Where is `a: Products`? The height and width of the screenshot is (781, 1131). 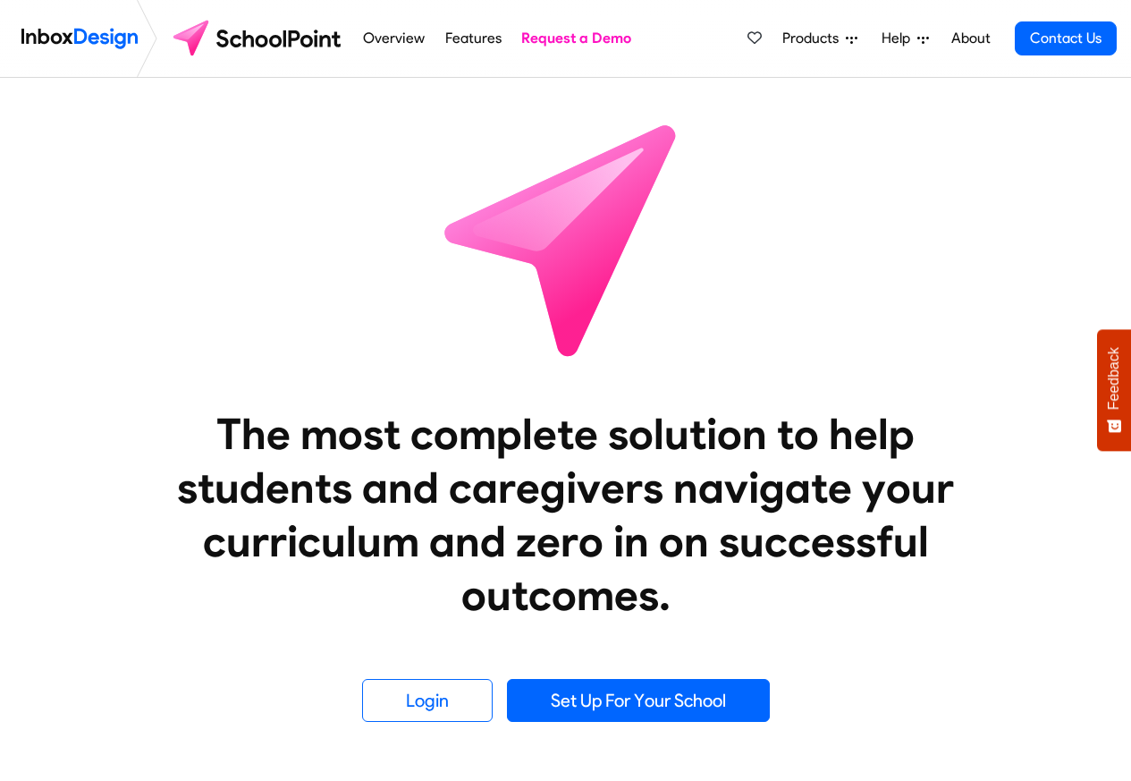 a: Products is located at coordinates (820, 38).